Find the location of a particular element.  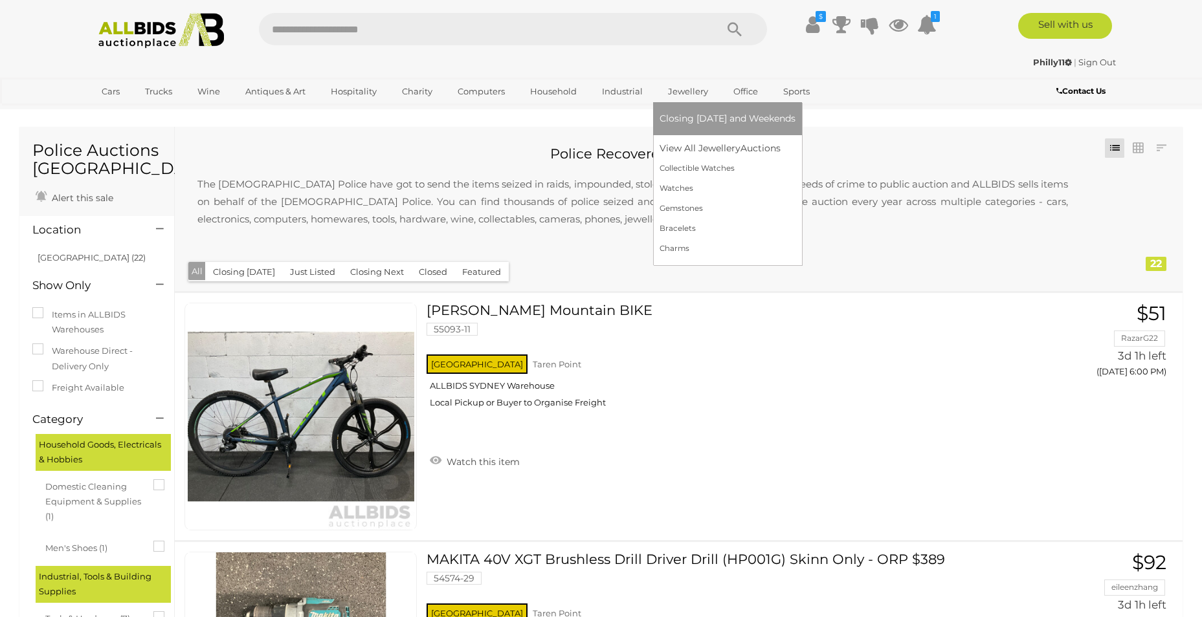

span: Alert this sale is located at coordinates (81, 198).